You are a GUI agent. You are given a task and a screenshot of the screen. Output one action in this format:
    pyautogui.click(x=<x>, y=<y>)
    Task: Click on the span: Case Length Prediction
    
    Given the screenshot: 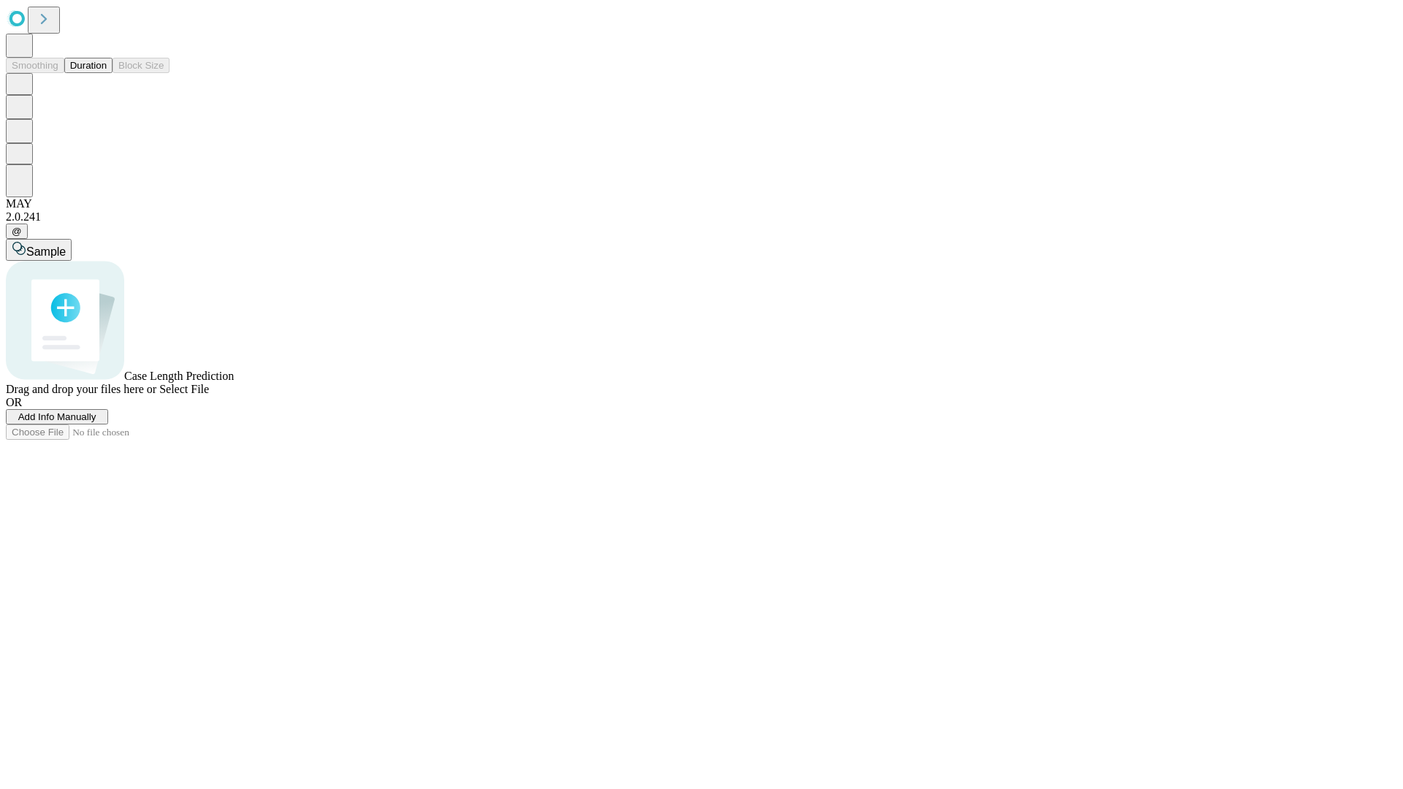 What is the action you would take?
    pyautogui.click(x=179, y=376)
    